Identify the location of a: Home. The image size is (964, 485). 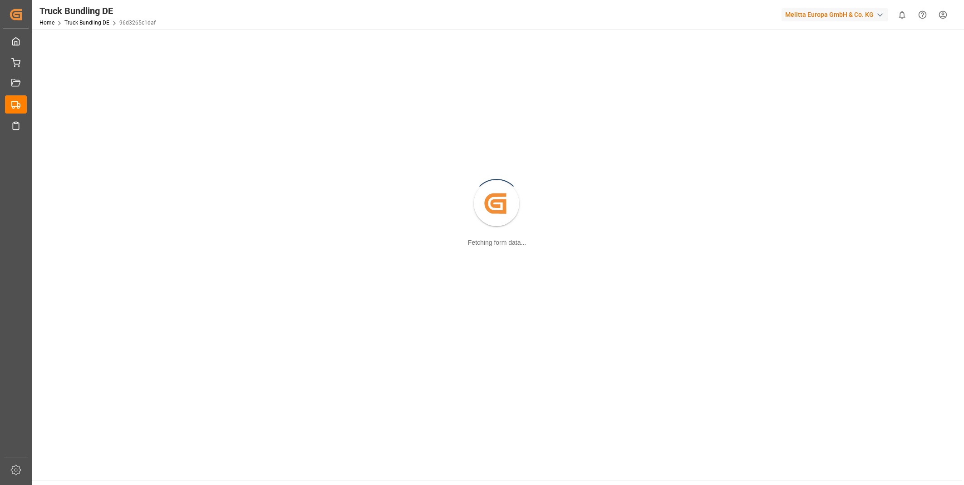
(47, 23).